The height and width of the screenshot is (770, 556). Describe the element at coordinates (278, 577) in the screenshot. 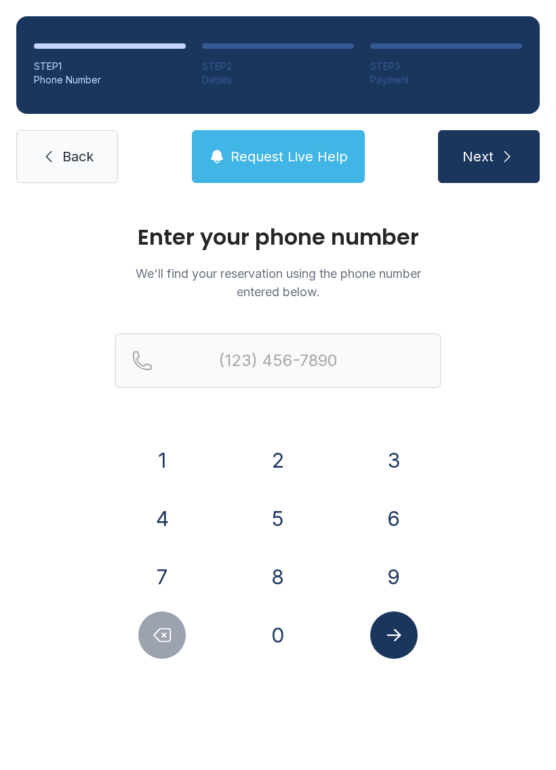

I see `button: 8` at that location.